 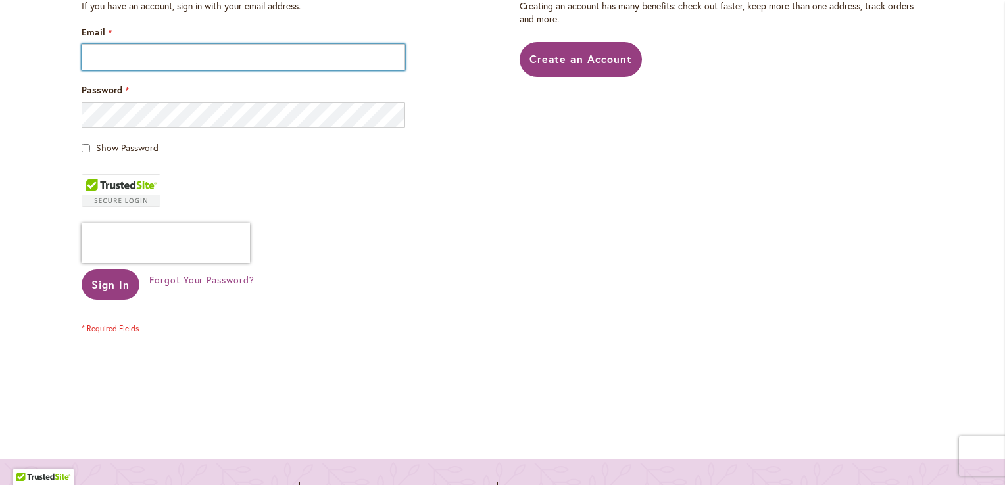 What do you see at coordinates (110, 284) in the screenshot?
I see `span: Sign In` at bounding box center [110, 284].